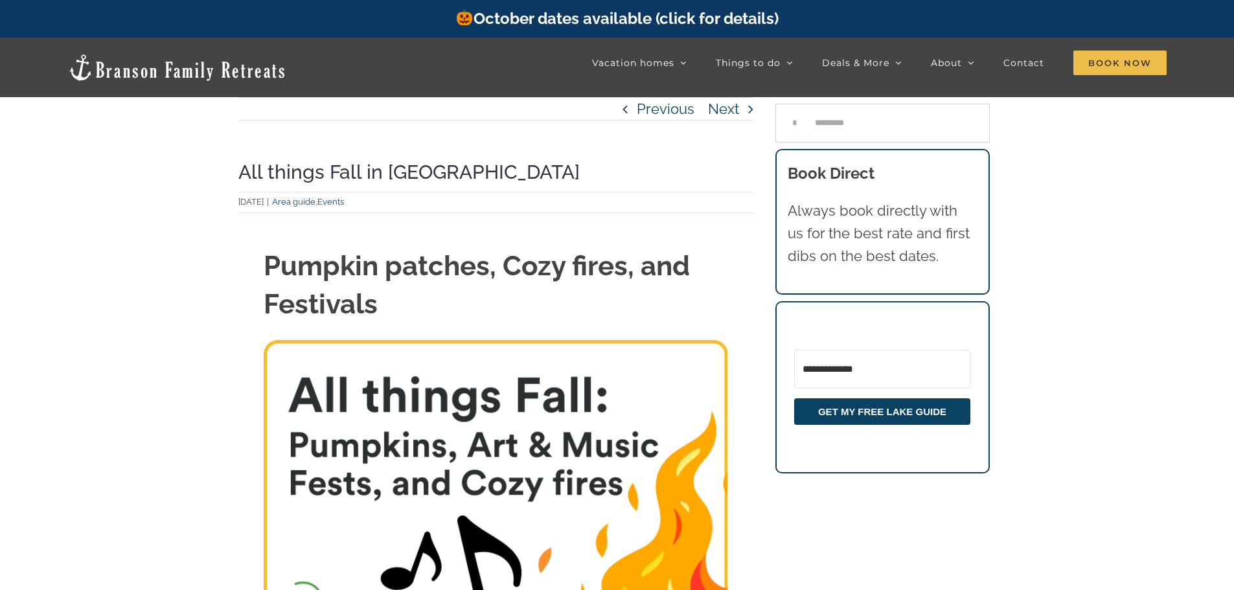 Image resolution: width=1234 pixels, height=590 pixels. What do you see at coordinates (1024, 63) in the screenshot?
I see `span: Contact` at bounding box center [1024, 63].